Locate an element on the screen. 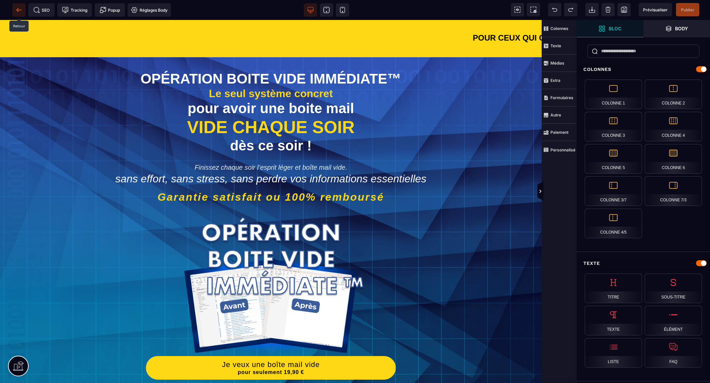 The image size is (710, 383). strong: dès ce soir ! is located at coordinates (270, 126).